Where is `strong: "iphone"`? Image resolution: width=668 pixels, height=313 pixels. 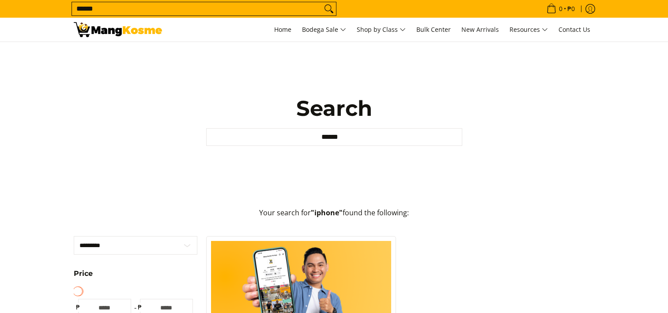 strong: "iphone" is located at coordinates (327, 212).